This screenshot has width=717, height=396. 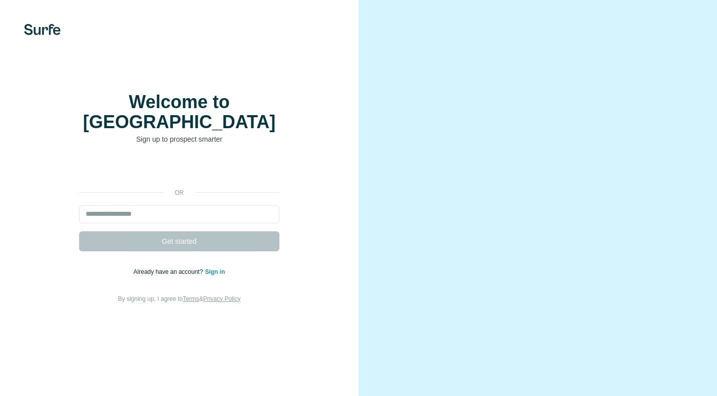 I want to click on a: Terms, so click(x=191, y=299).